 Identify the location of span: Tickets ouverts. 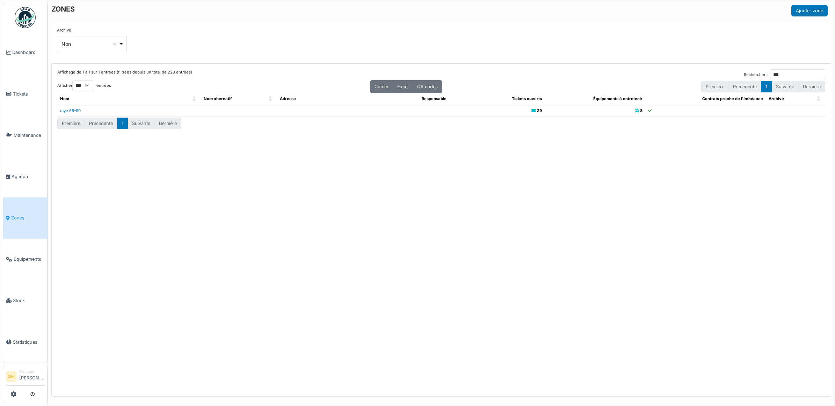
(527, 99).